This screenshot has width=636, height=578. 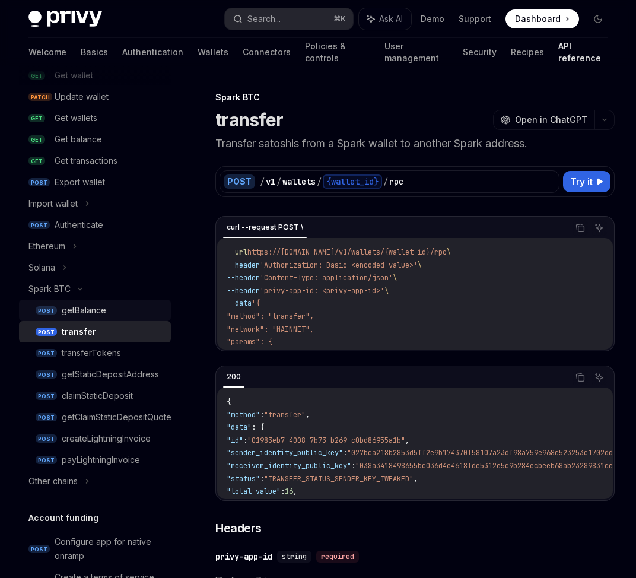 What do you see at coordinates (527, 52) in the screenshot?
I see `a: Recipes` at bounding box center [527, 52].